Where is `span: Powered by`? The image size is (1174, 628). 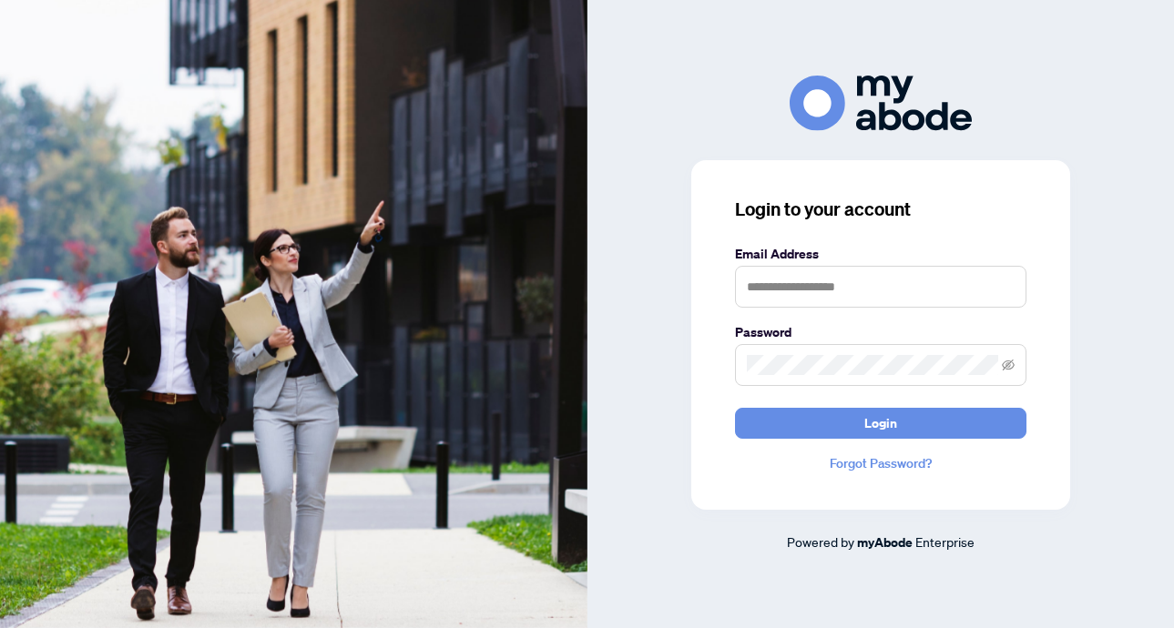 span: Powered by is located at coordinates (820, 542).